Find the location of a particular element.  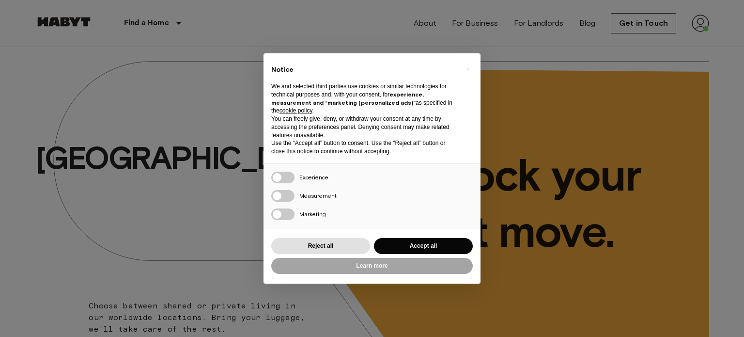

span: Experience is located at coordinates (314, 177).